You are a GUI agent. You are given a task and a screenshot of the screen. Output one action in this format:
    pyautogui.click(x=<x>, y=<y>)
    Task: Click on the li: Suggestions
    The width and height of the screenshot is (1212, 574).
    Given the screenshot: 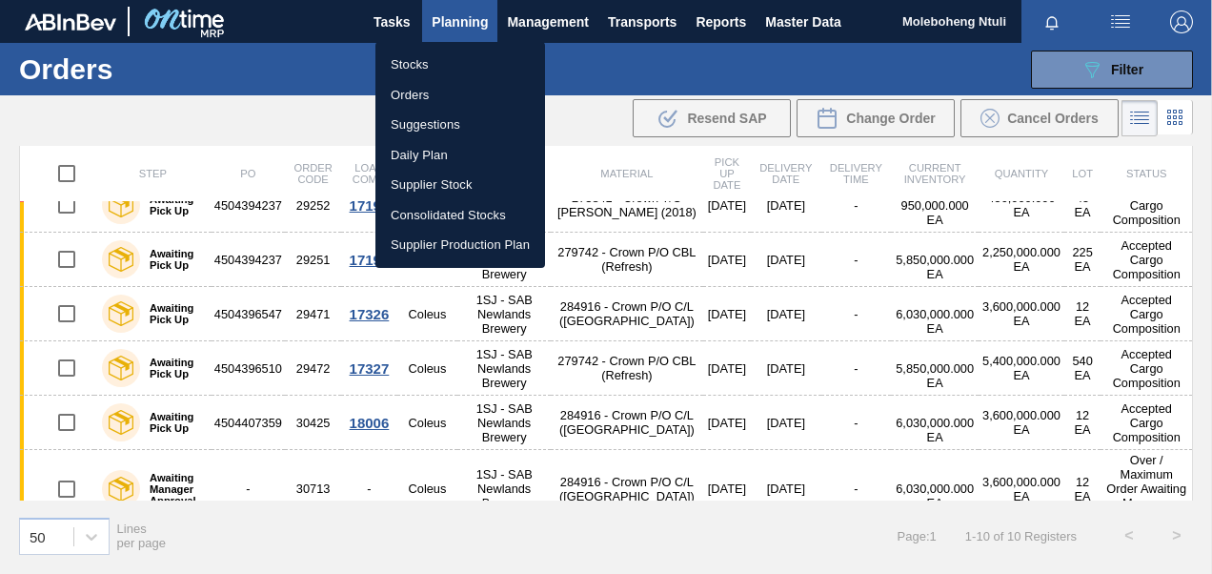 What is the action you would take?
    pyautogui.click(x=460, y=125)
    